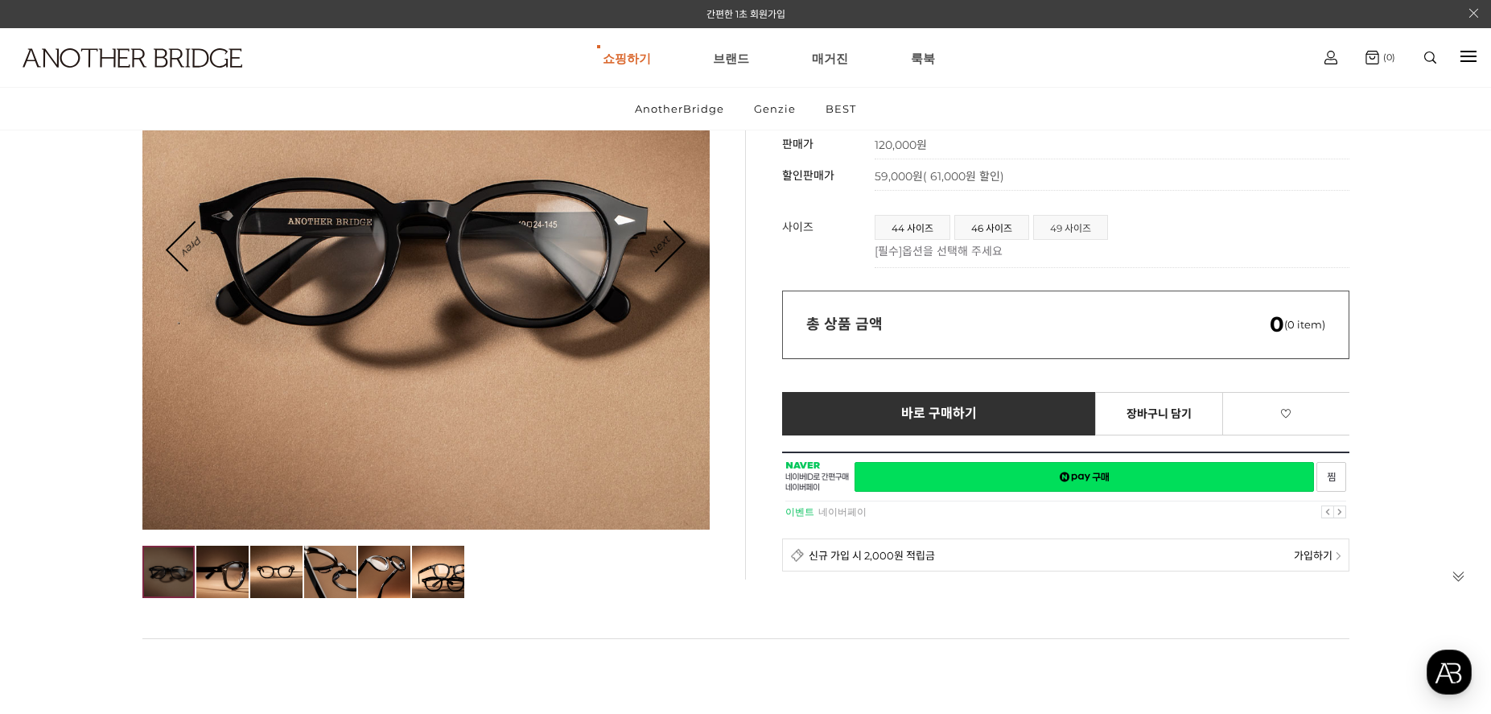 The image size is (1491, 714). I want to click on strong: 총 상품 금액, so click(844, 324).